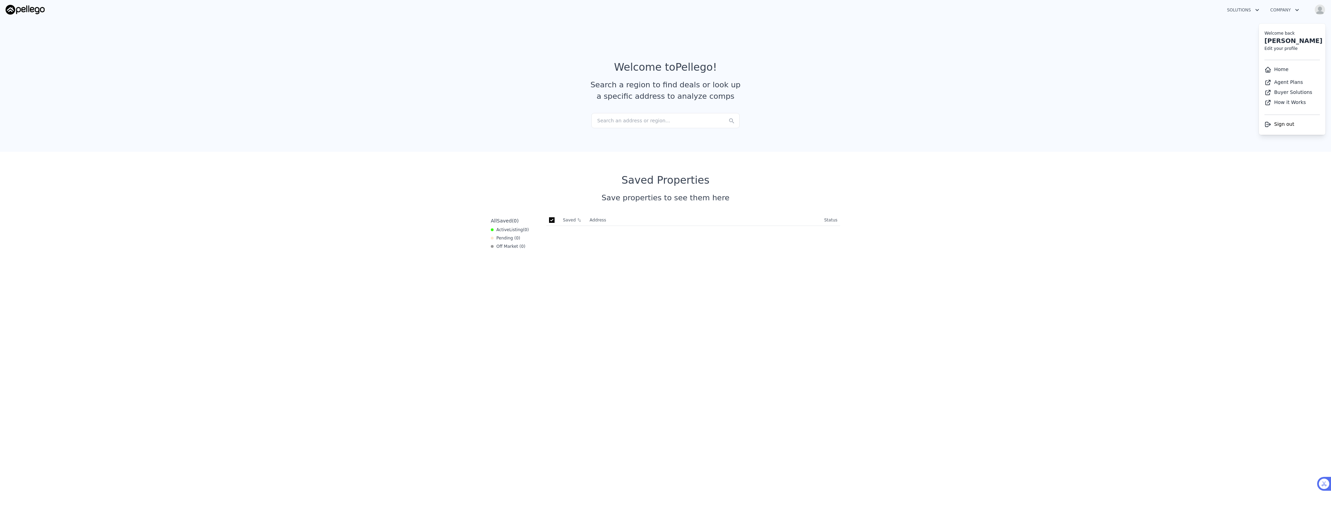 The height and width of the screenshot is (524, 1331). I want to click on th: Saved, so click(573, 220).